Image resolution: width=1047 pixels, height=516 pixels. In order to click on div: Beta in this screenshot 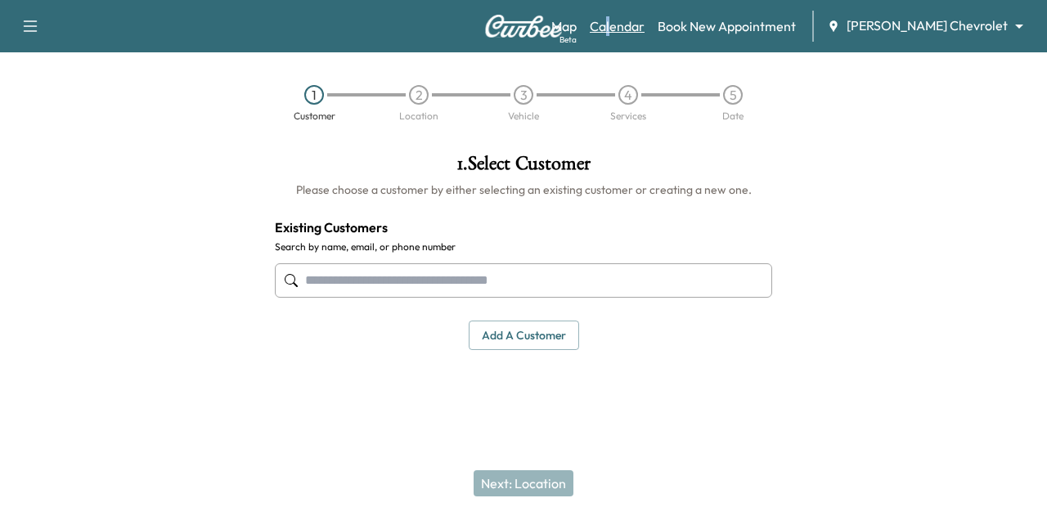, I will do `click(568, 39)`.